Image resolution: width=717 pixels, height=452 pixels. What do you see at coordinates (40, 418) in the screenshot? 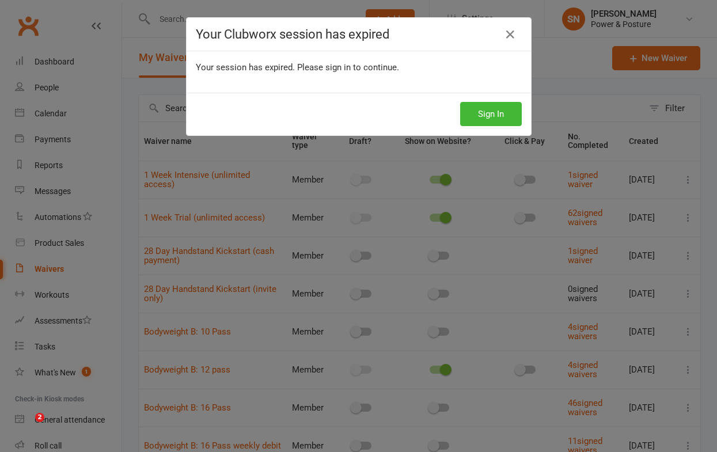
I see `span: 2` at bounding box center [40, 418].